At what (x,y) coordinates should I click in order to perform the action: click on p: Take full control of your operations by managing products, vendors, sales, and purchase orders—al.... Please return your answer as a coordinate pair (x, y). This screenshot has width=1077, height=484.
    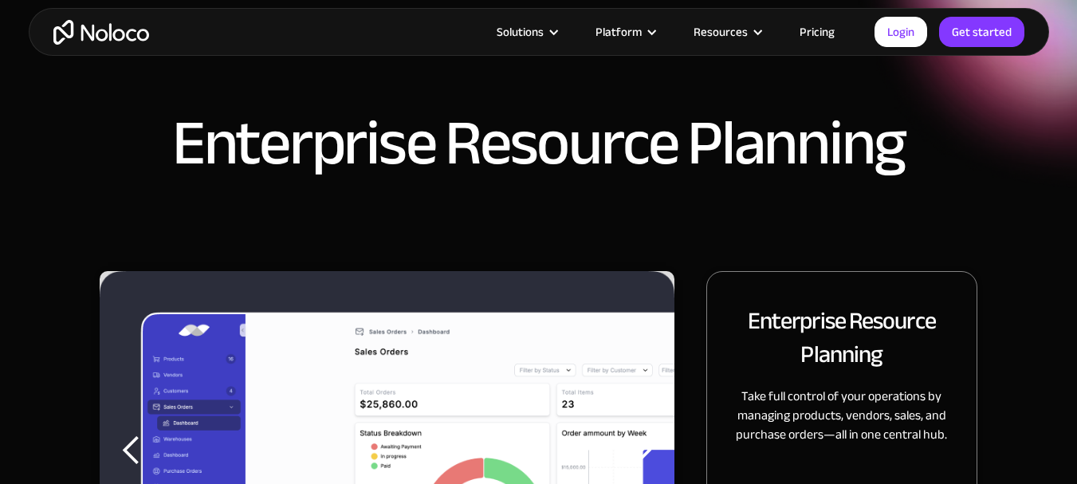
    Looking at the image, I should click on (842, 415).